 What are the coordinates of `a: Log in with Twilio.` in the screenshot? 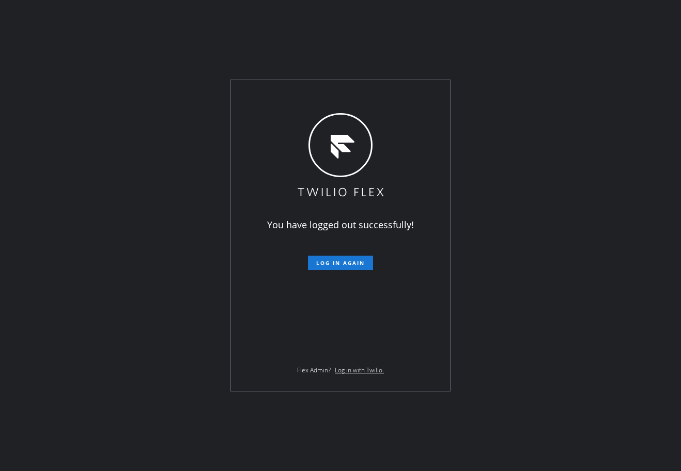 It's located at (359, 370).